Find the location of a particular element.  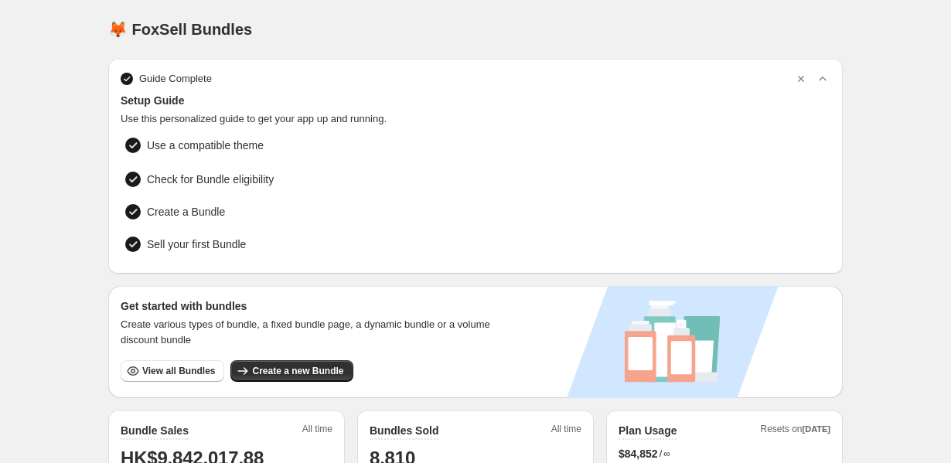

h2: Bundle Sales is located at coordinates (155, 431).